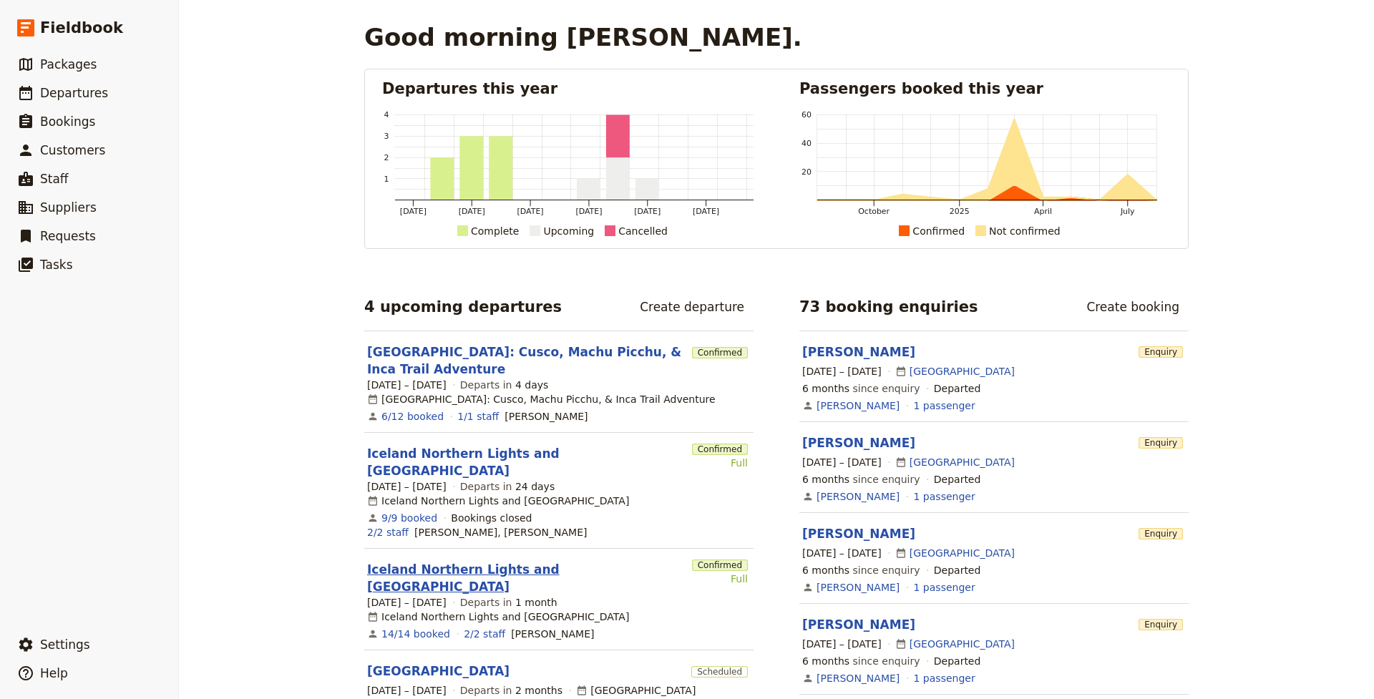 The image size is (1374, 699). I want to click on span: Staff, so click(54, 179).